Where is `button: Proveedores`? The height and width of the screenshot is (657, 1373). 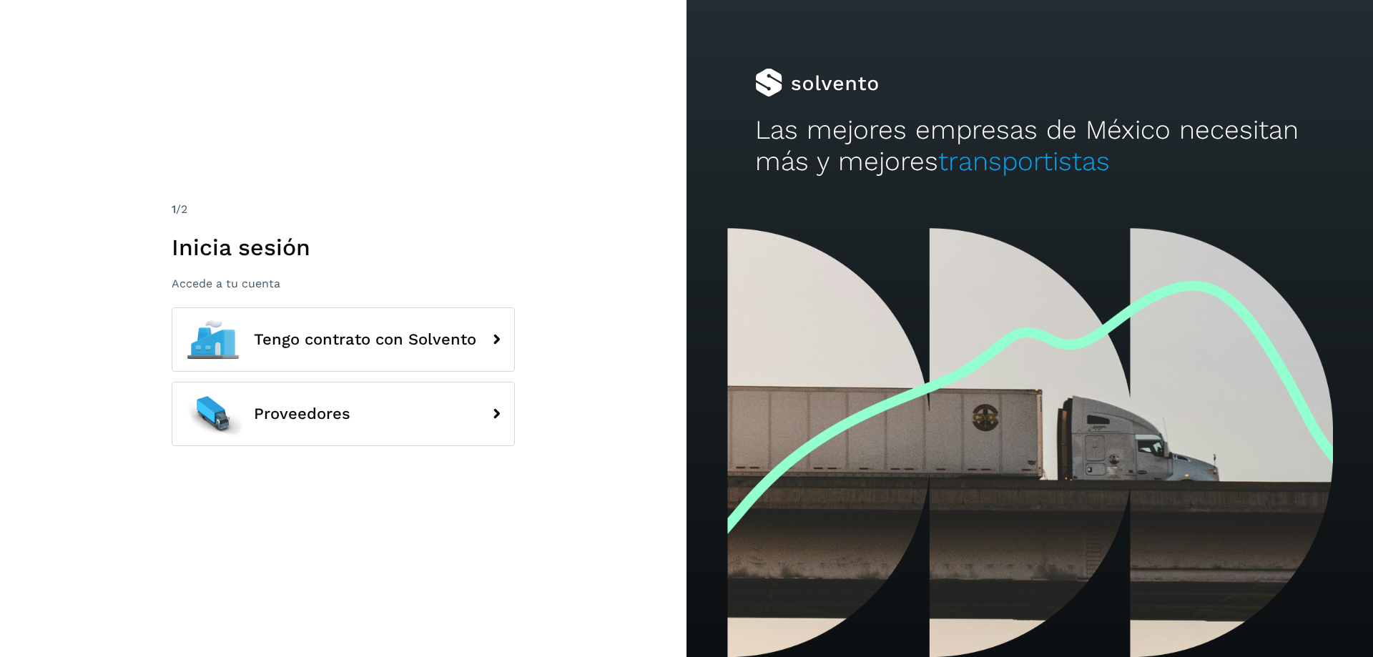
button: Proveedores is located at coordinates (343, 414).